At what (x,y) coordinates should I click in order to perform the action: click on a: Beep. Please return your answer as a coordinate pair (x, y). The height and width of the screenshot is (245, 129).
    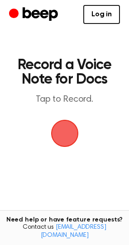
    Looking at the image, I should click on (34, 14).